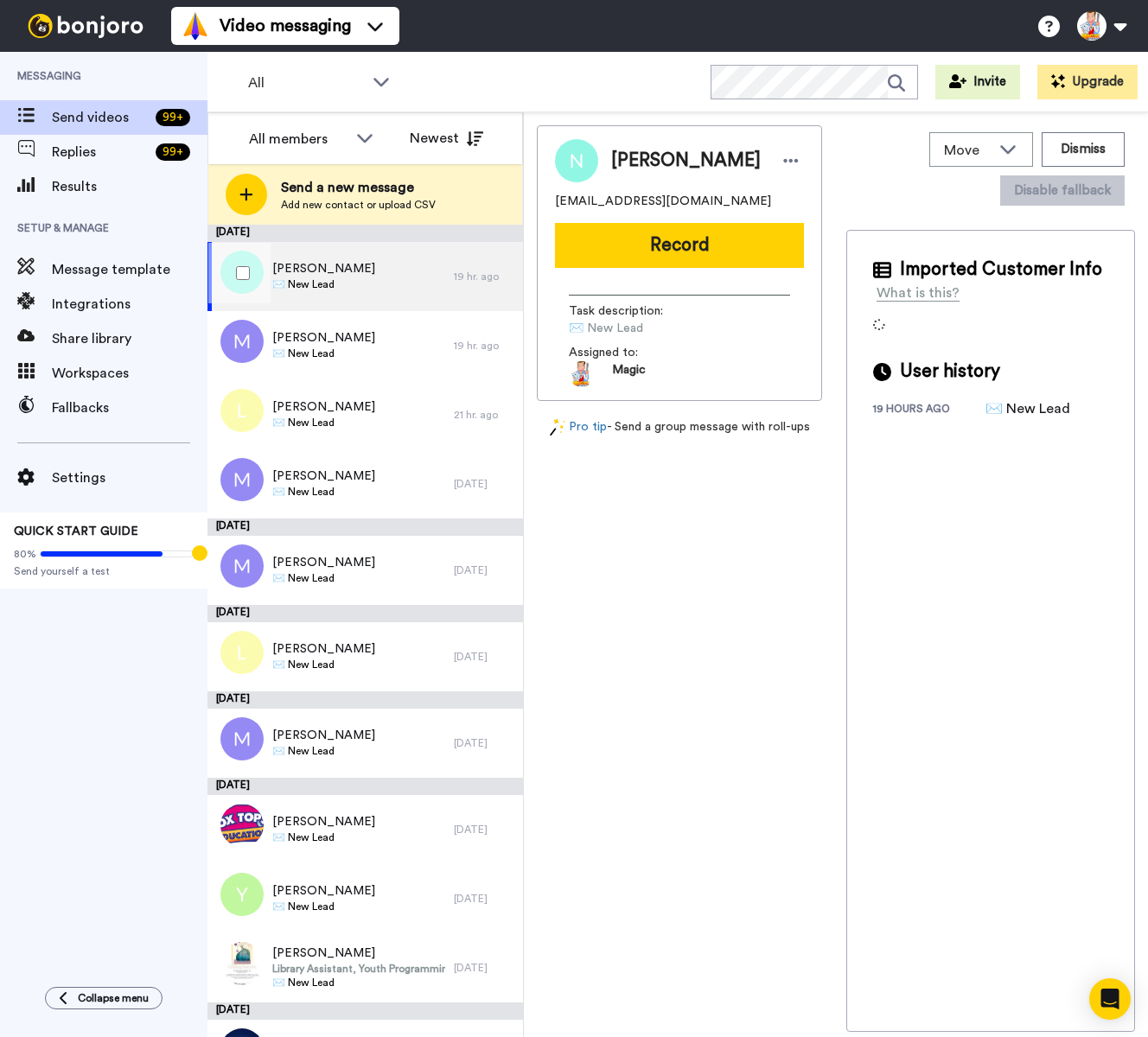 This screenshot has height=1037, width=1148. I want to click on img: f5293879-49d2-47e0-9271-1106407f3287.jpg, so click(242, 964).